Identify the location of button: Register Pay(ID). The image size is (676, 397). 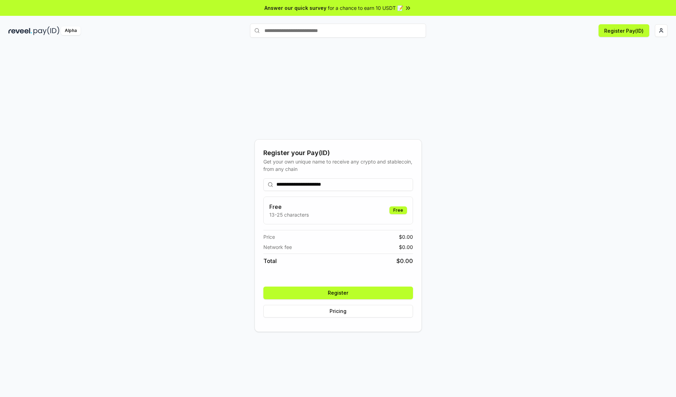
(623, 31).